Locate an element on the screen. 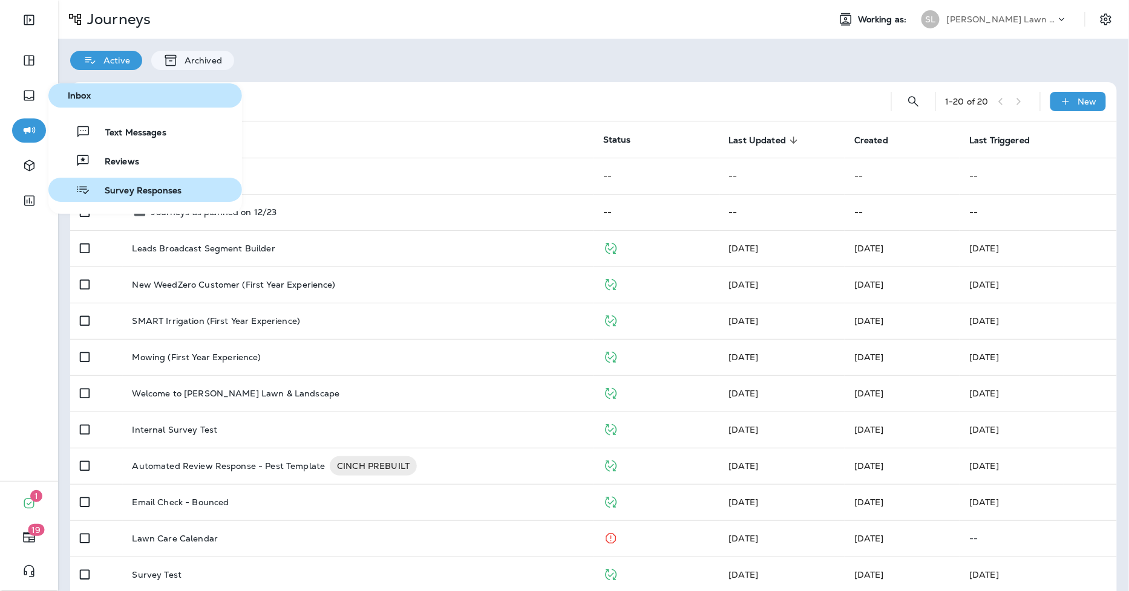 The image size is (1129, 591). p: Email Check - Bounced is located at coordinates (181, 503).